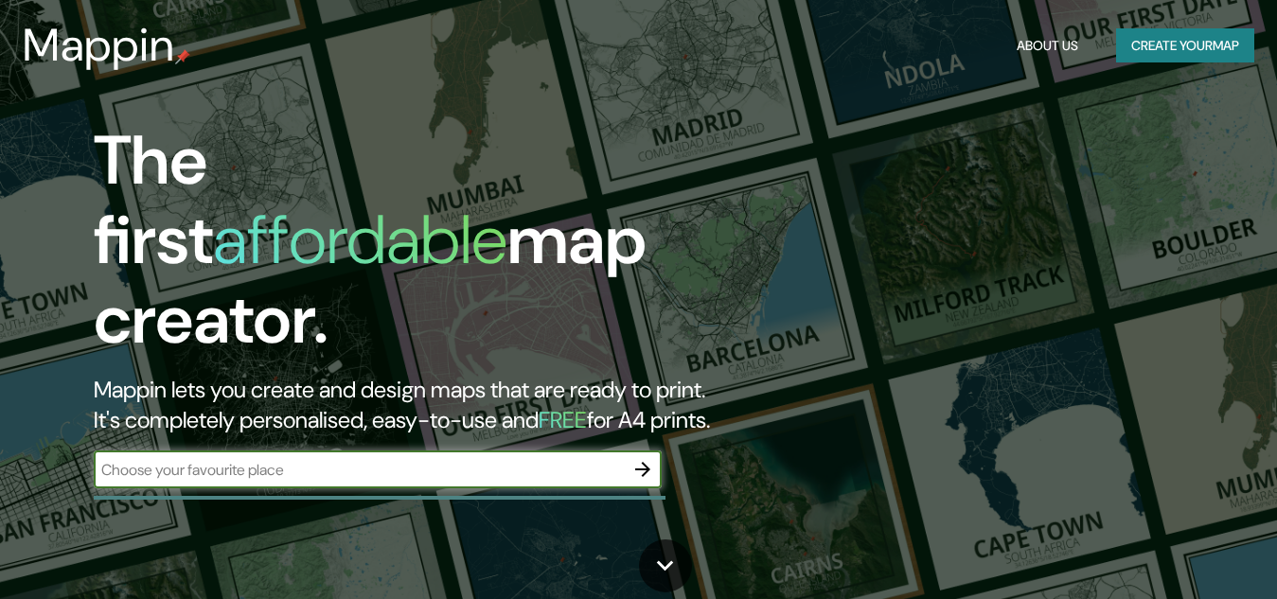 The image size is (1277, 599). I want to click on h1: The first map creator., so click(413, 248).